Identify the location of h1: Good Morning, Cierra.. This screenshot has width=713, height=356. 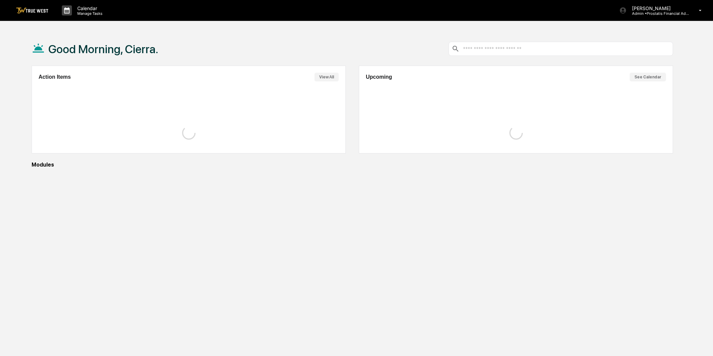
(103, 49).